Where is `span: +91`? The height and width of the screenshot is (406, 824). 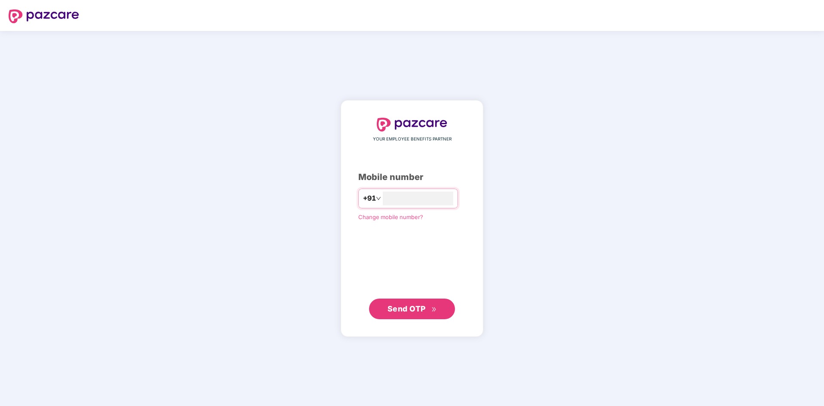
span: +91 is located at coordinates (369, 198).